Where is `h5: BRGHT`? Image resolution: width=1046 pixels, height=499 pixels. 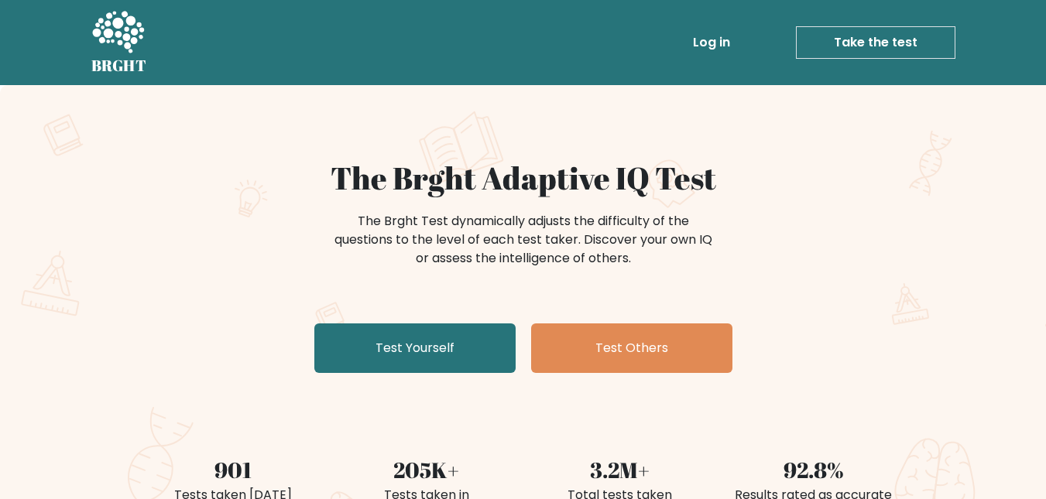 h5: BRGHT is located at coordinates (119, 66).